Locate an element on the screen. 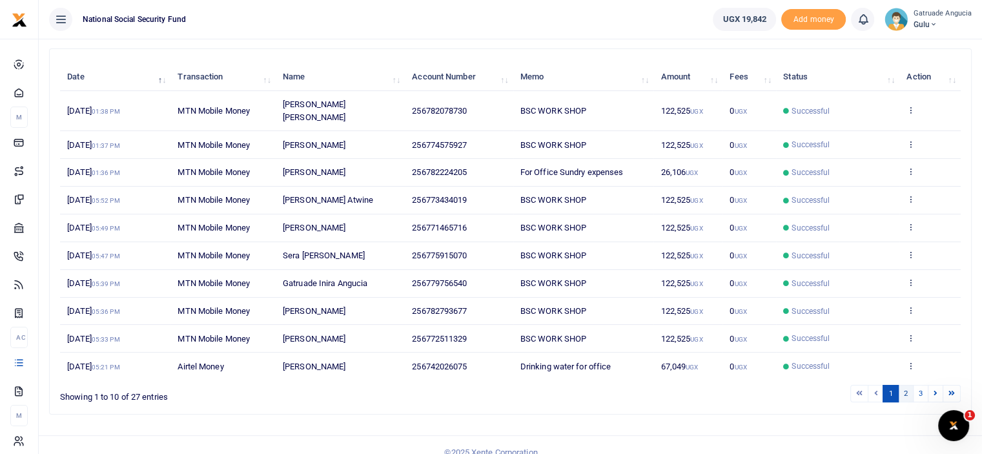  th: Transaction: activate to sort column ascending is located at coordinates (223, 77).